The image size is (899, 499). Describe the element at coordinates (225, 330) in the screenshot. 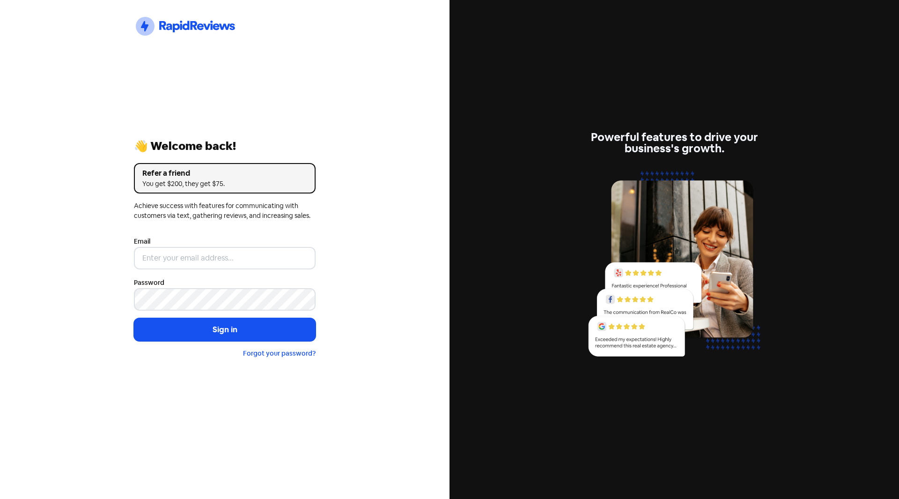

I see `button: Sign in` at that location.